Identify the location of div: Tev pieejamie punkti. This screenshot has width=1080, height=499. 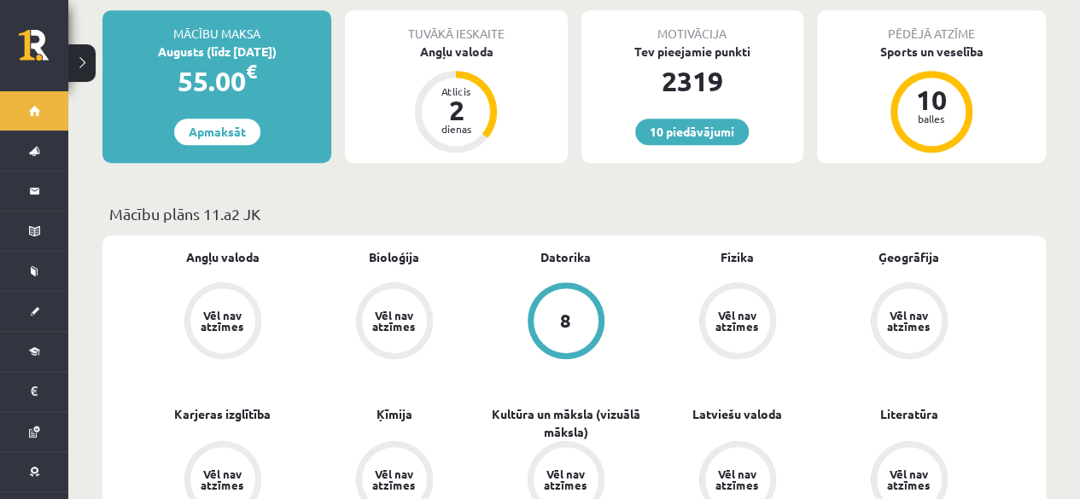
(692, 51).